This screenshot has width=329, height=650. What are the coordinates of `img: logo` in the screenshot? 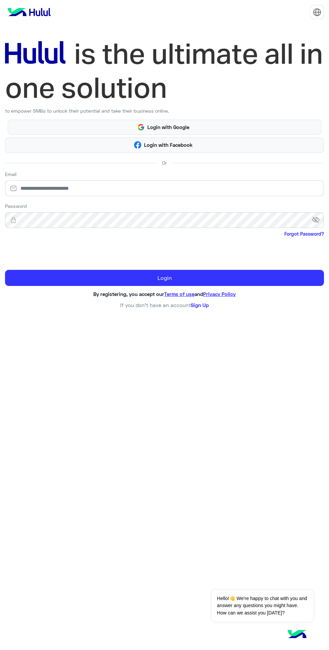 It's located at (29, 12).